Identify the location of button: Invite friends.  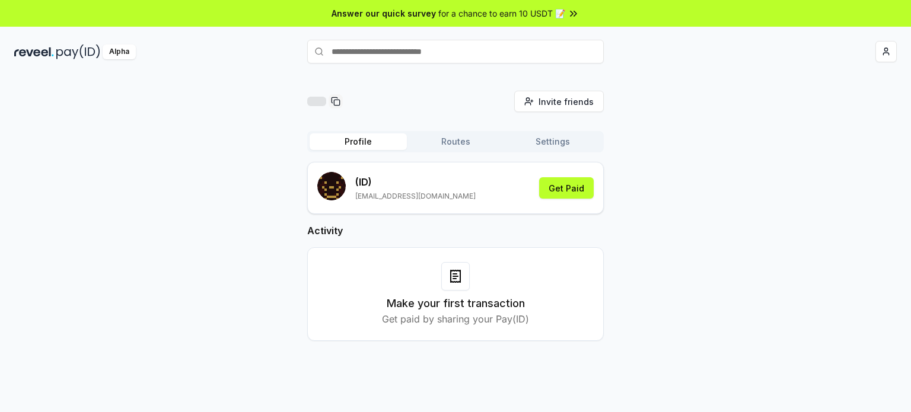
(559, 101).